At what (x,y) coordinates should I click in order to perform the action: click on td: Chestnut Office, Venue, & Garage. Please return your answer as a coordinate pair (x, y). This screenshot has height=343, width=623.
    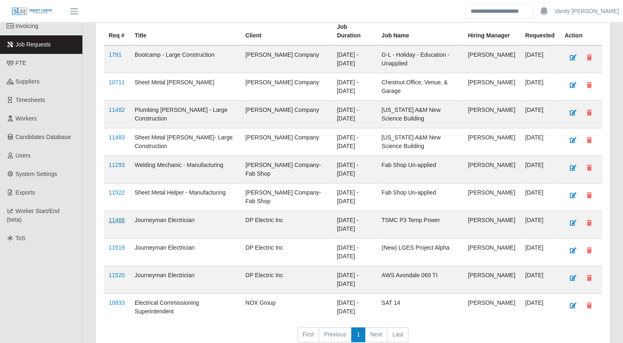
    Looking at the image, I should click on (420, 87).